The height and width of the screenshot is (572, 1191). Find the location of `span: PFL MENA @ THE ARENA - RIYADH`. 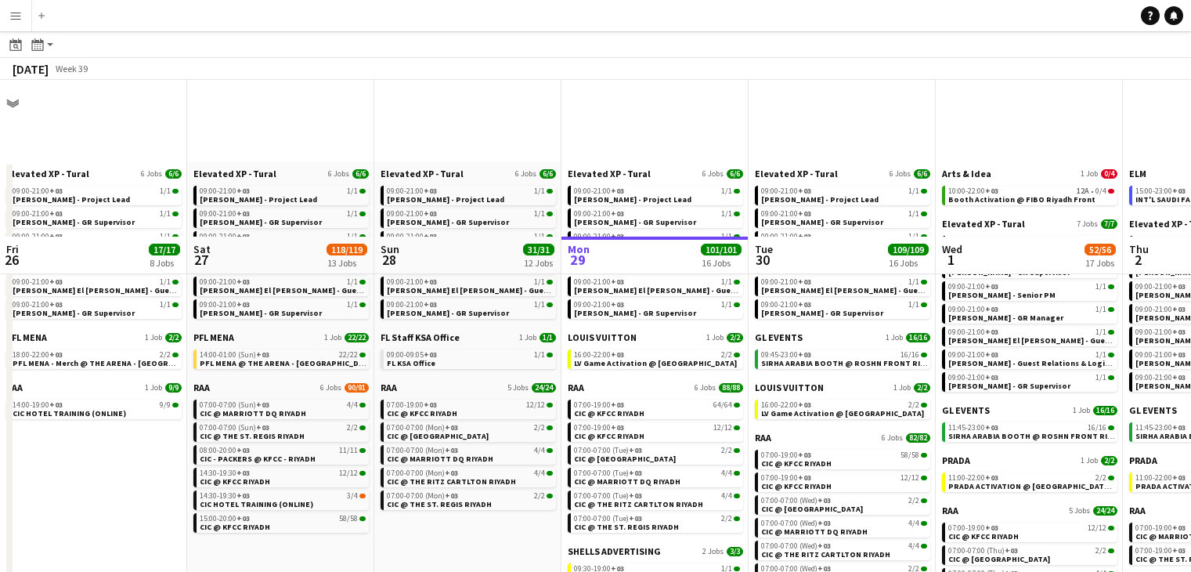

span: PFL MENA @ THE ARENA - RIYADH is located at coordinates (287, 363).